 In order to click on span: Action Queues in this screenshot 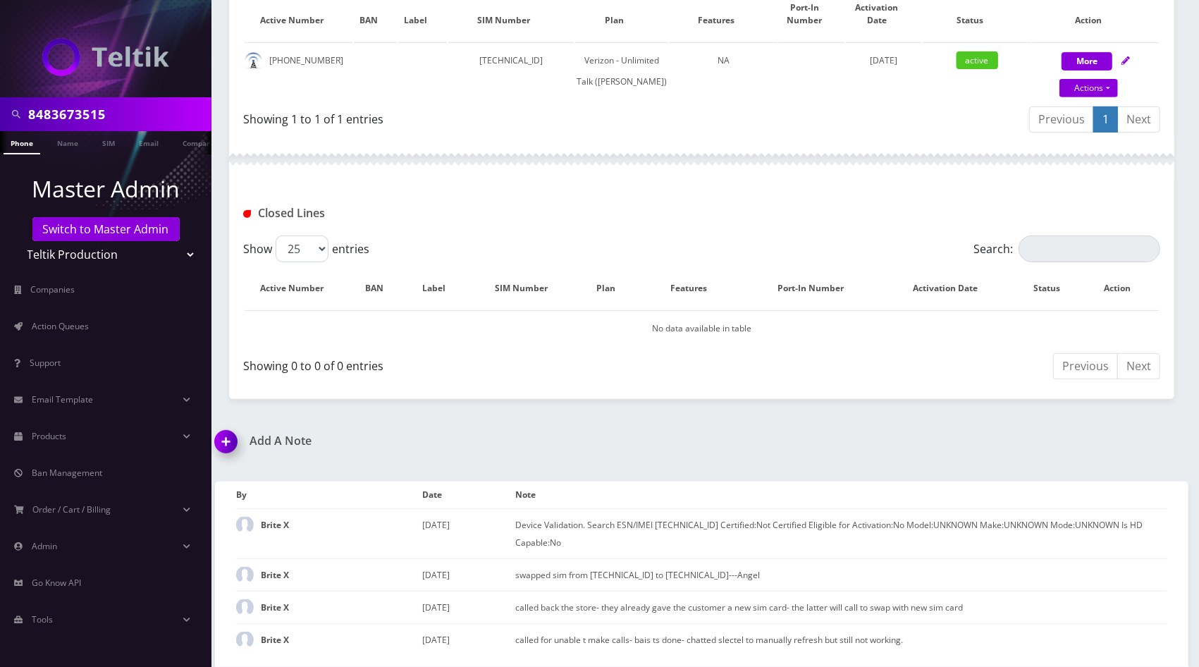, I will do `click(60, 326)`.